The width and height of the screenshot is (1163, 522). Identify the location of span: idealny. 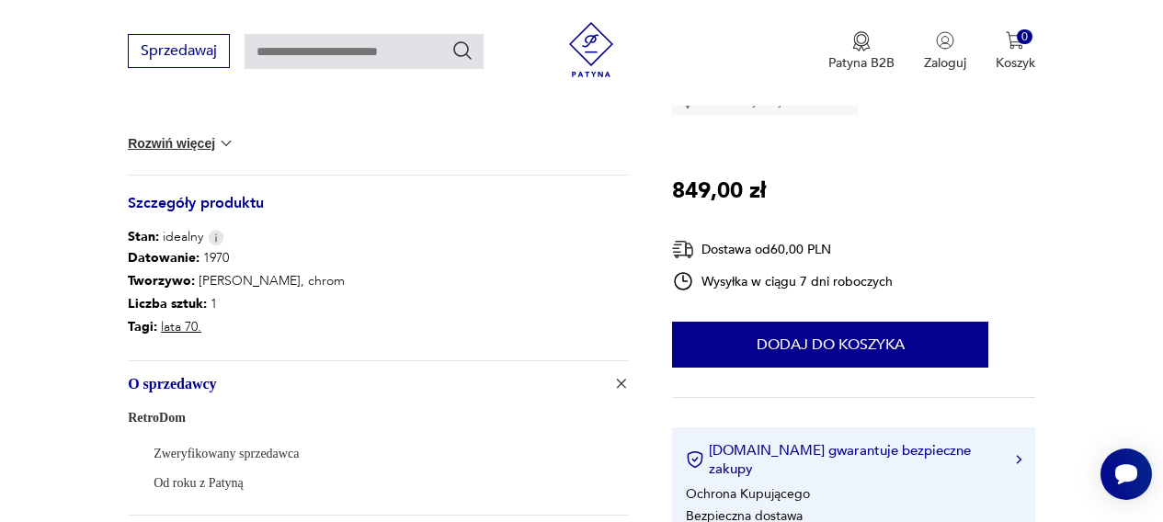
(165, 237).